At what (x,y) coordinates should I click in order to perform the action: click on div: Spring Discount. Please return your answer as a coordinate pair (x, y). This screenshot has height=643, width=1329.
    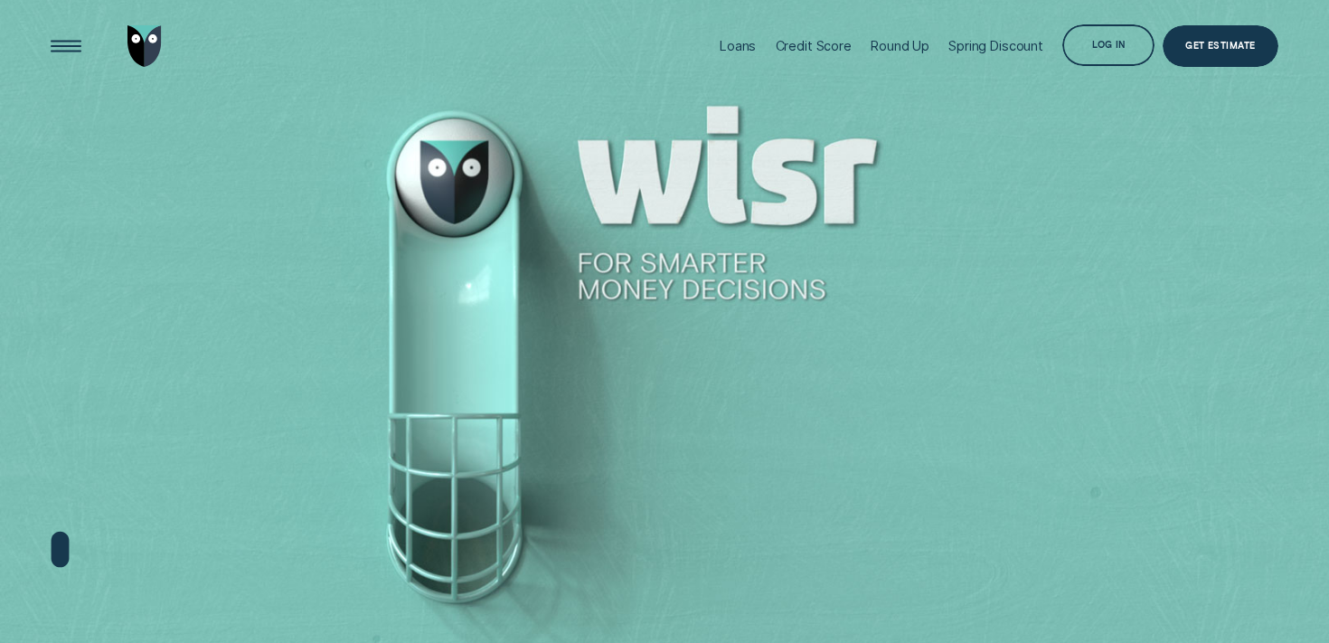
    Looking at the image, I should click on (995, 45).